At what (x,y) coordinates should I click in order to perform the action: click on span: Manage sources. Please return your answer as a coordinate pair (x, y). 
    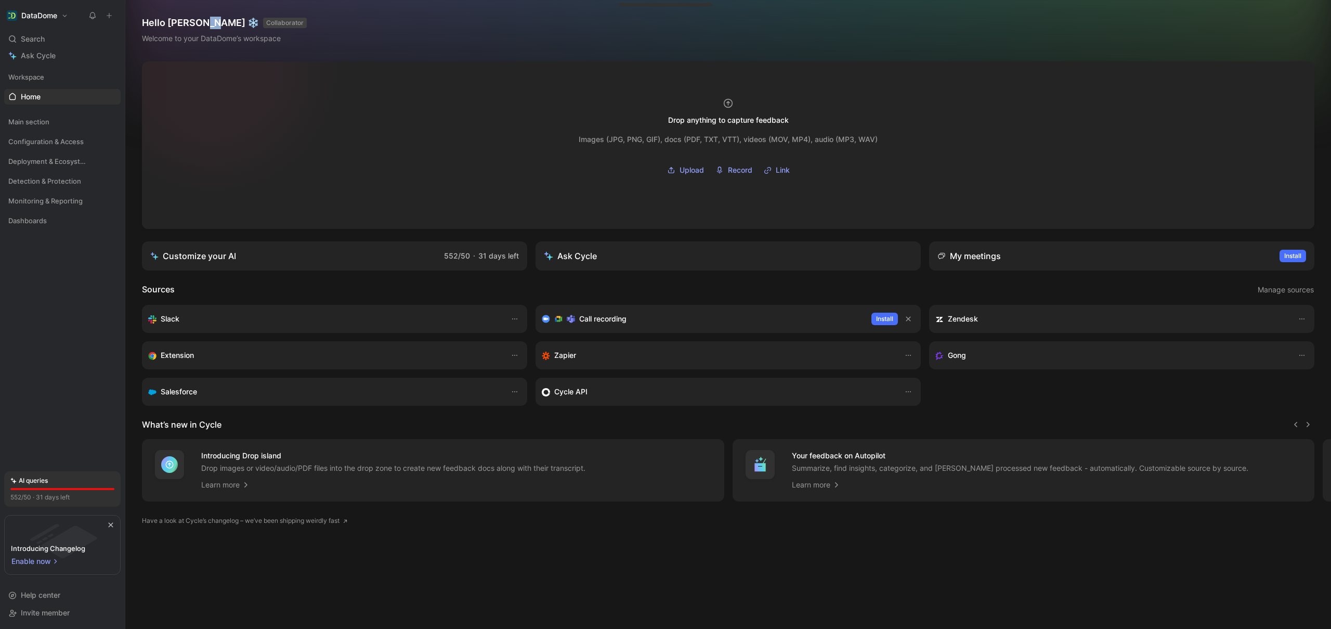
    Looking at the image, I should click on (1286, 290).